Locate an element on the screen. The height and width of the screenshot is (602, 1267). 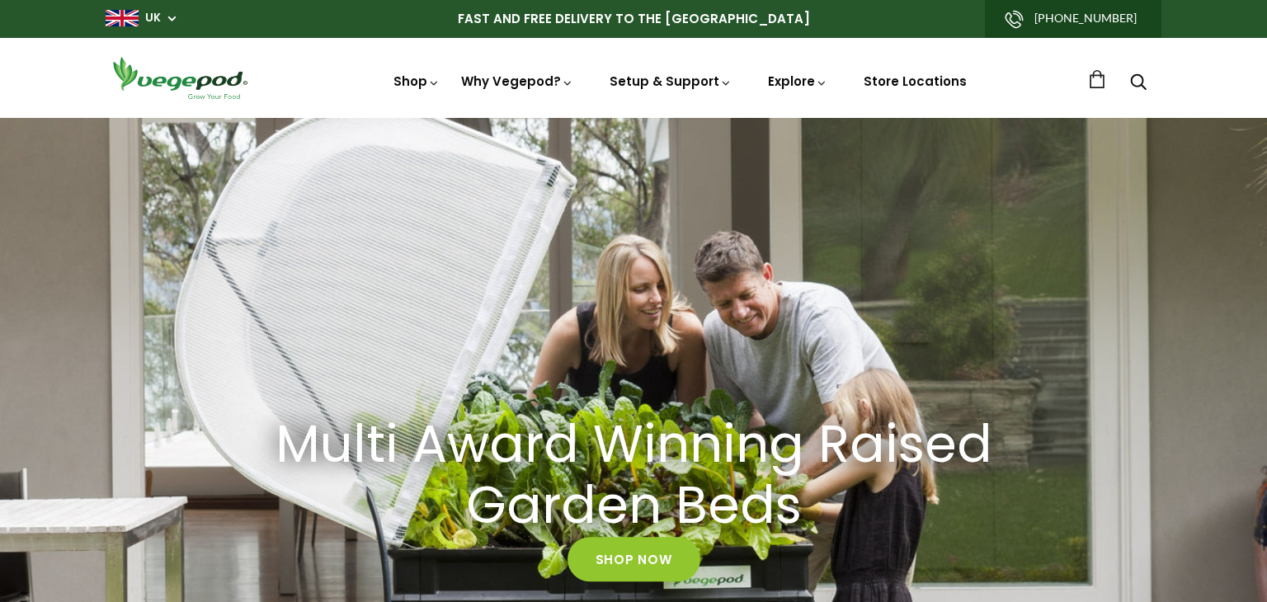
a: Store Locations is located at coordinates (915, 81).